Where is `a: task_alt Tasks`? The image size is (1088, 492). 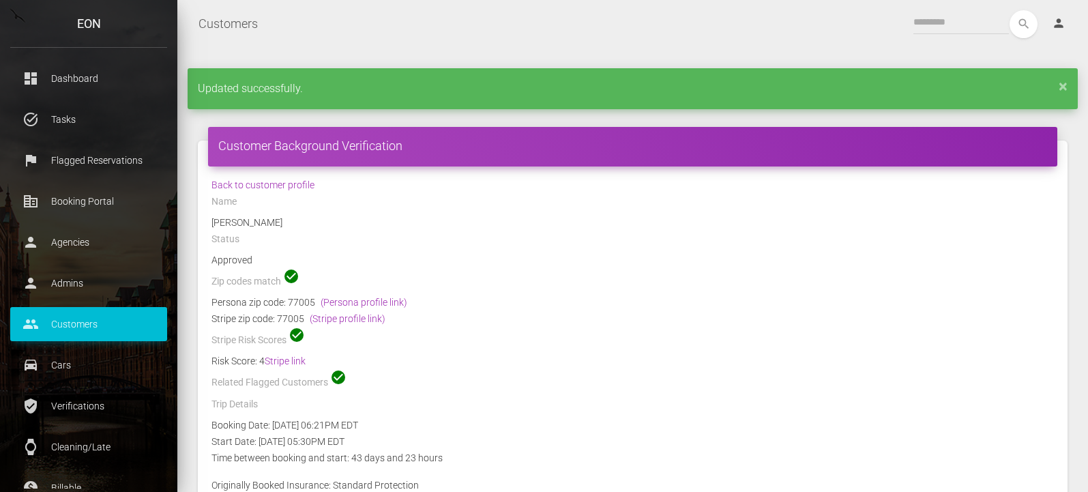 a: task_alt Tasks is located at coordinates (89, 119).